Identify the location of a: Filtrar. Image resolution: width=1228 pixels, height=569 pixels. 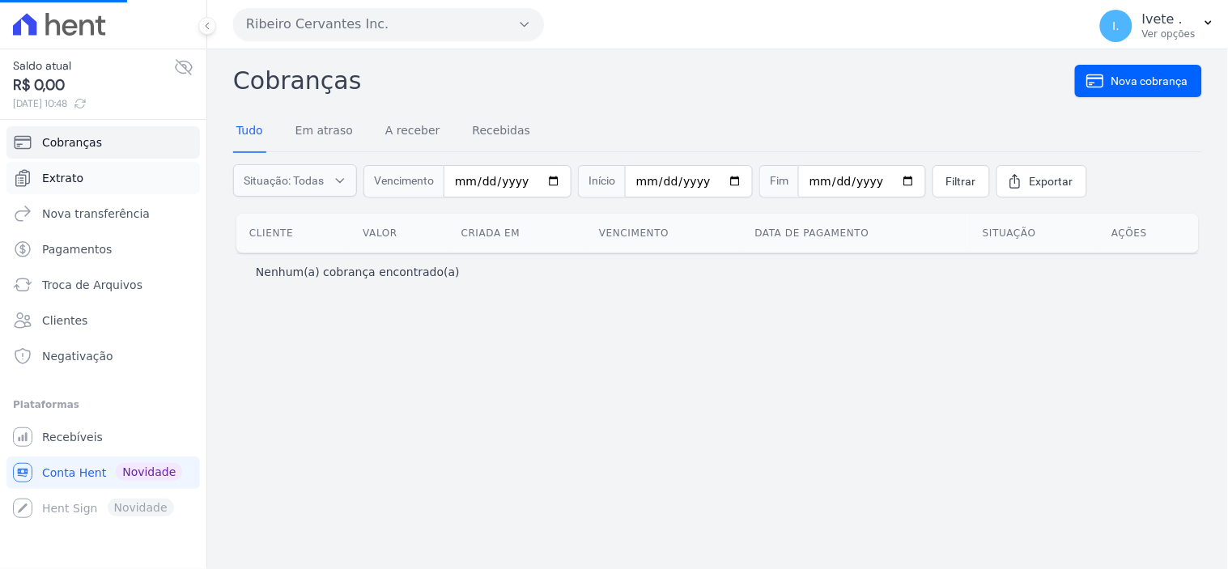
(961, 181).